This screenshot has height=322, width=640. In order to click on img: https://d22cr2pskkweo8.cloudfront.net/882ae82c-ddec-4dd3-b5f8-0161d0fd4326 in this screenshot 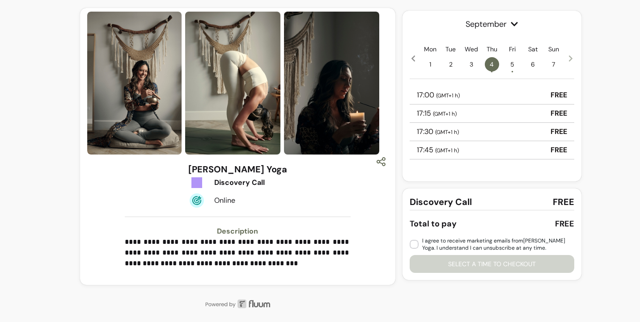, I will do `click(134, 83)`.